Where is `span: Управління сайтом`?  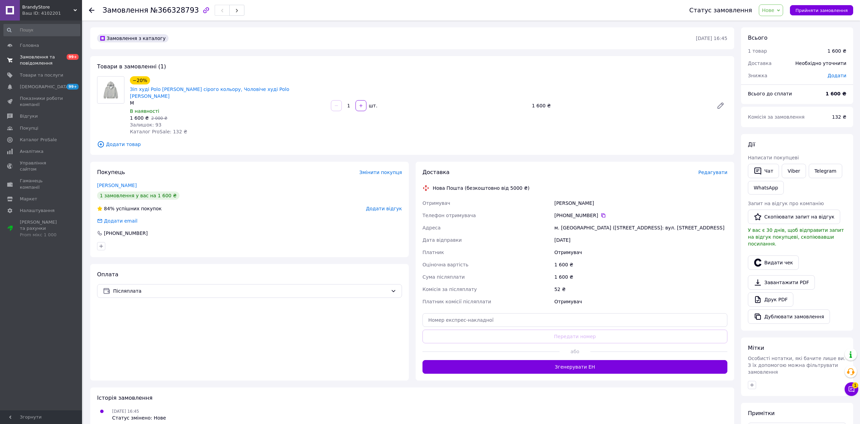 span: Управління сайтом is located at coordinates (41, 166).